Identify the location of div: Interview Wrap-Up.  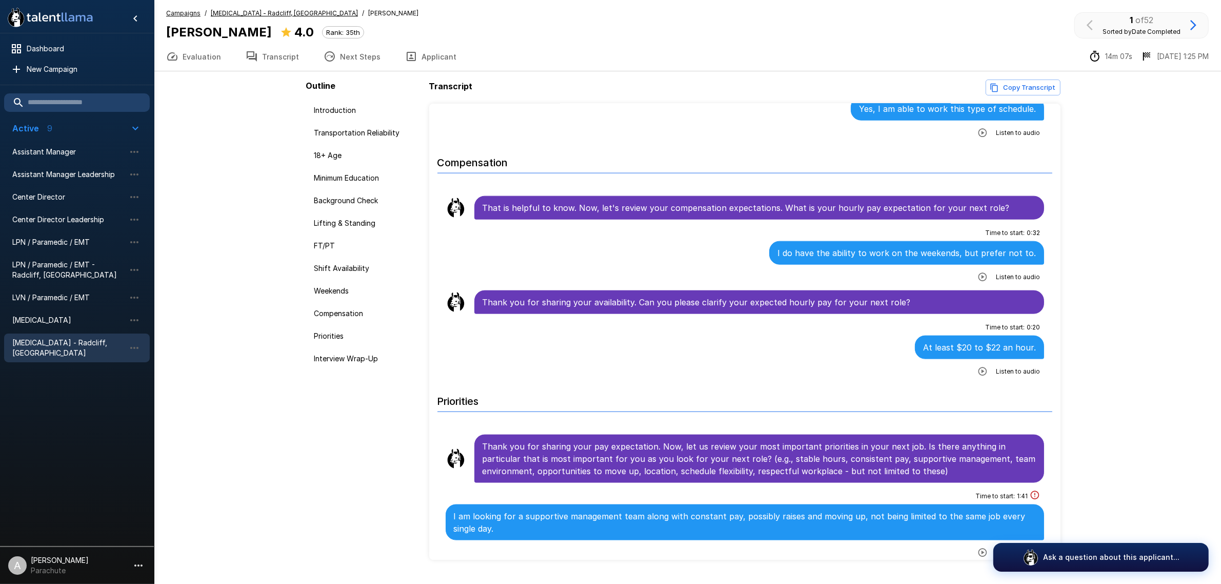
(366, 358).